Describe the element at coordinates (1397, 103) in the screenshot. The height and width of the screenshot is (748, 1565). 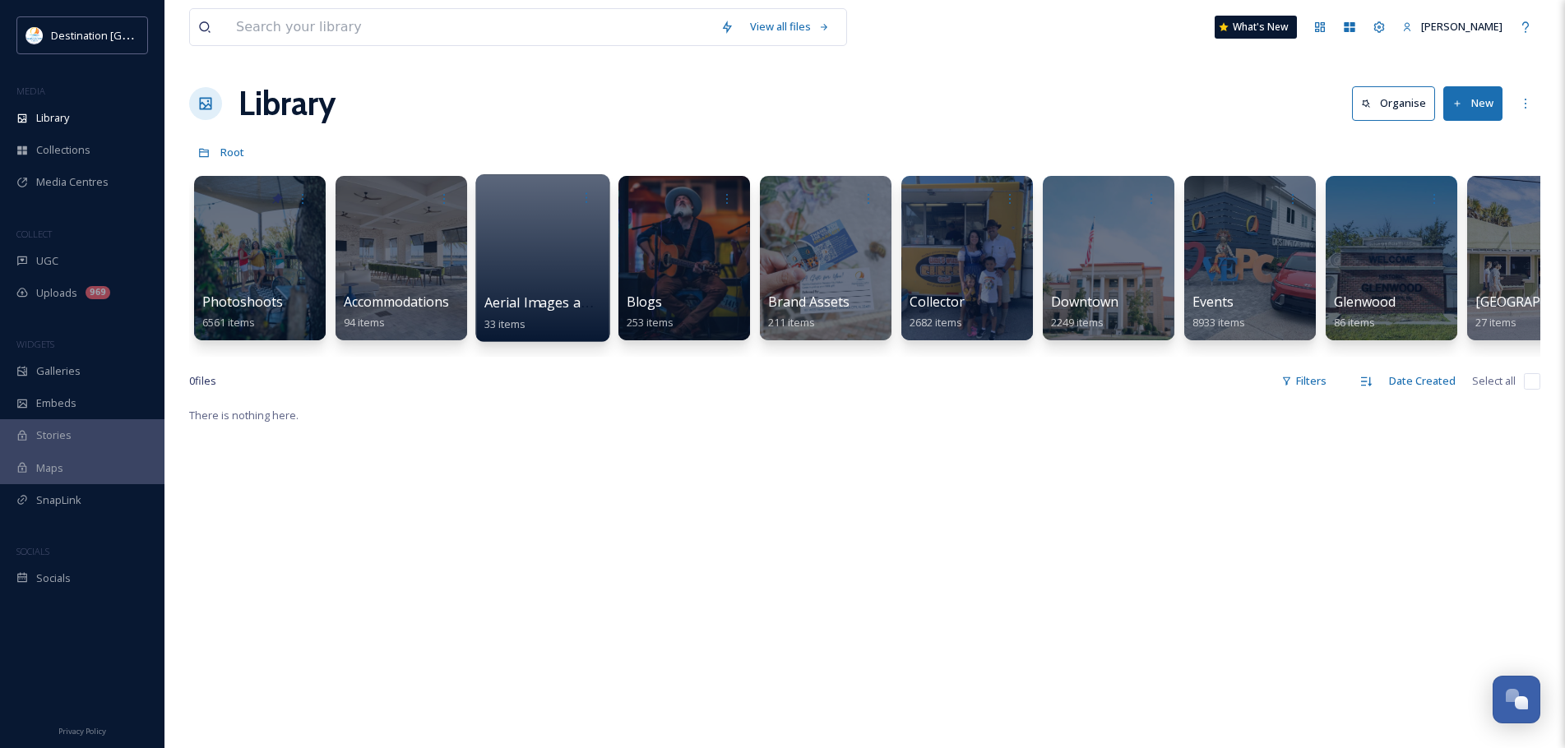
I see `a: Organise` at that location.